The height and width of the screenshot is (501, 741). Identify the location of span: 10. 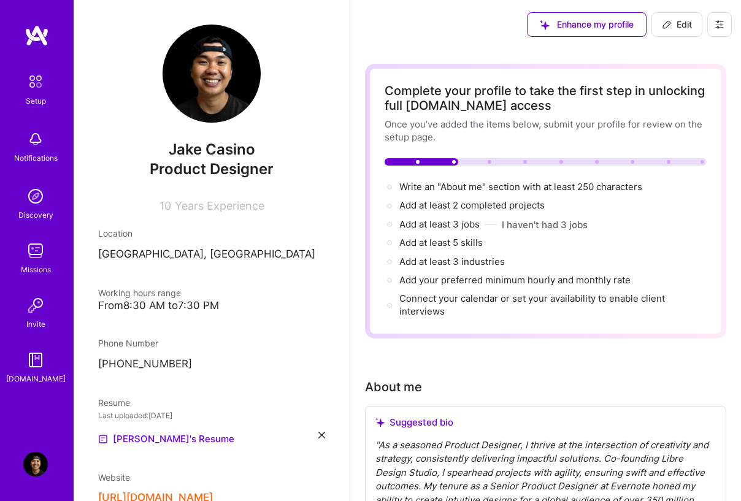
(165, 205).